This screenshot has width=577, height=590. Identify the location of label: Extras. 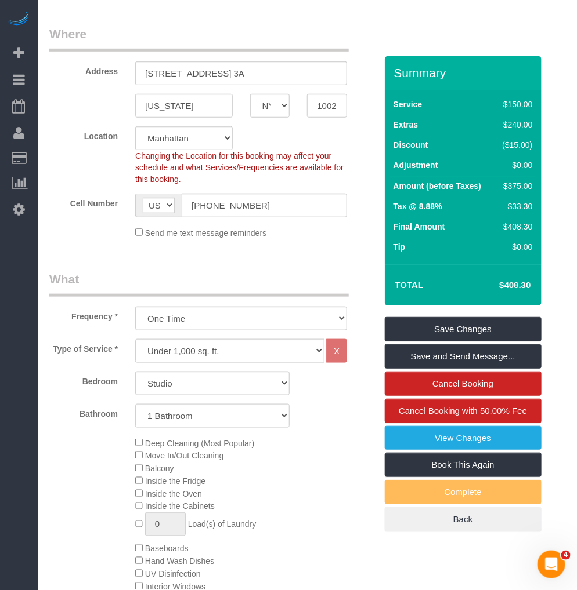
(405, 125).